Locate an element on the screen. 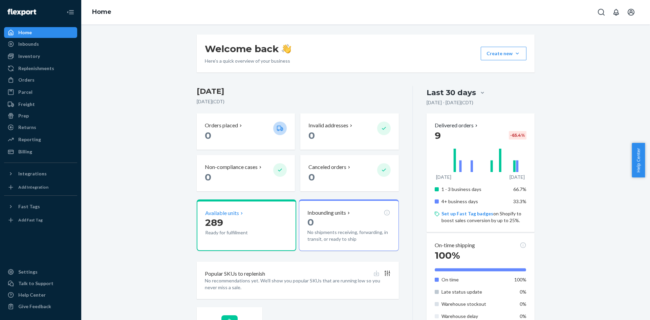 The width and height of the screenshot is (650, 320). p: No shipments receiving, forwarding, in transit, or ready to ship is located at coordinates (349, 236).